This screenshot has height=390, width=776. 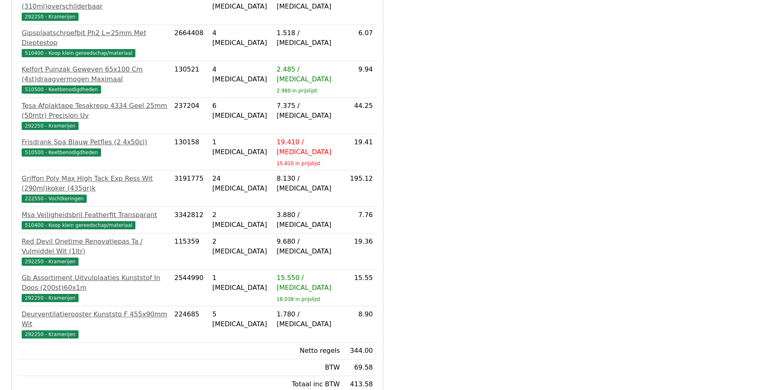 I want to click on div: Gipsplaatschroefbit Ph2 L=25mm Met Dieptestop, so click(x=95, y=38).